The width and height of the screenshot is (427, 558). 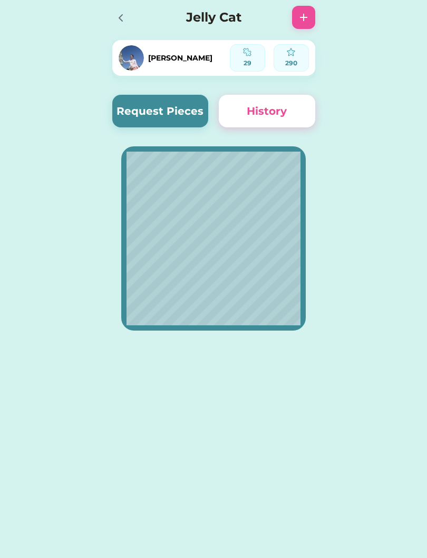 I want to click on img: https%3A%2F%2F1dfc823d71cc564f25c7cc035732a2d8.cdn.bubble.io%2Ff1751831364741x529860429793568300%..., so click(x=131, y=58).